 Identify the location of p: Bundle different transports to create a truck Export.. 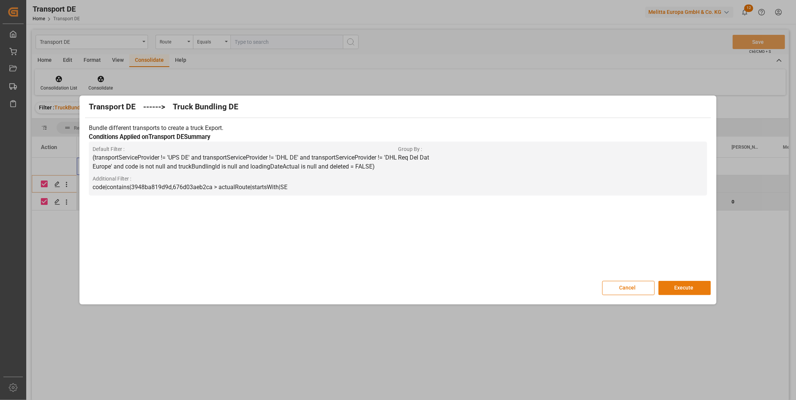
(398, 128).